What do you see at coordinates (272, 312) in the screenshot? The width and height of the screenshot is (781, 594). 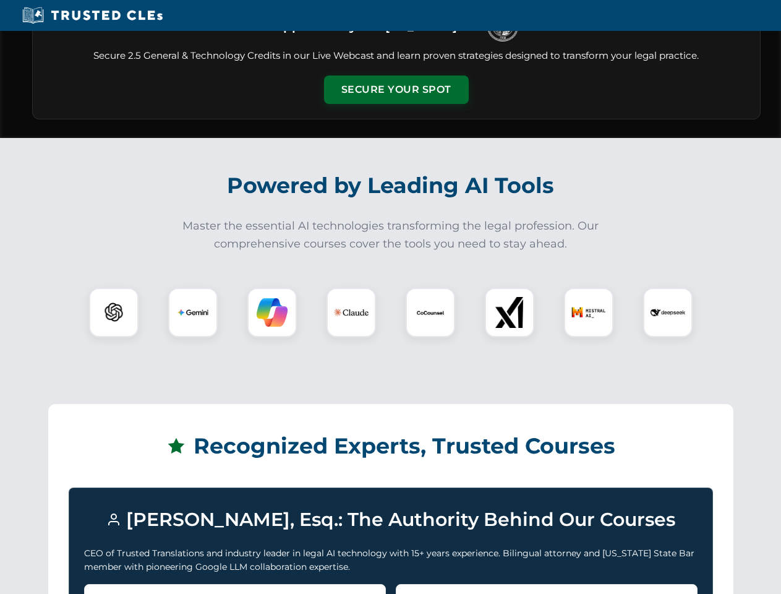 I see `img: Copilot Logo` at bounding box center [272, 312].